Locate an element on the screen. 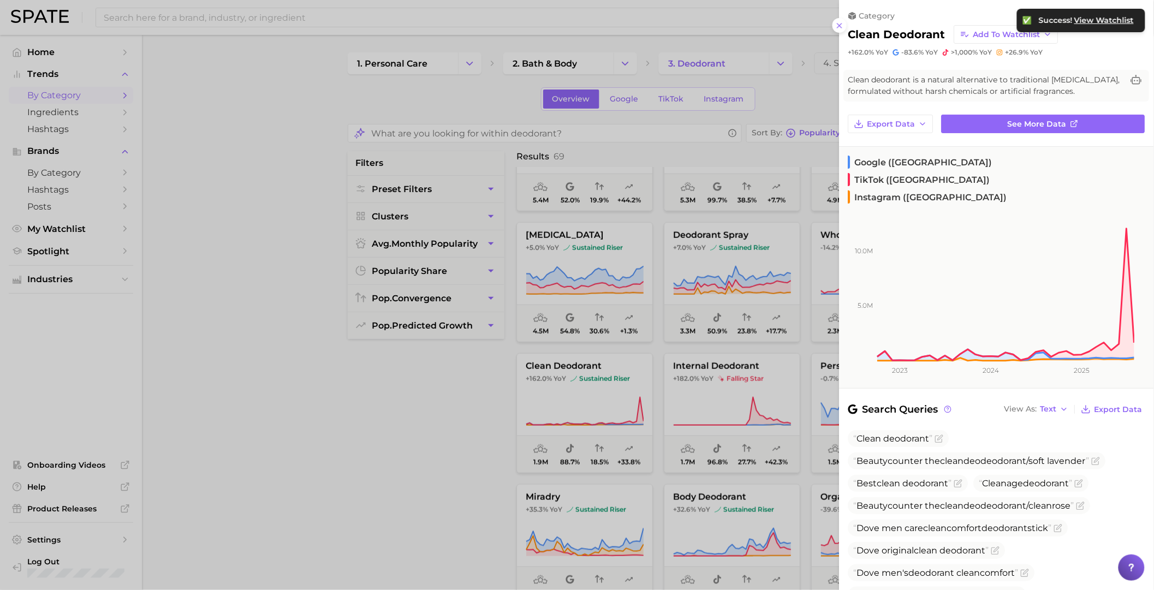 The image size is (1154, 590). button: View AsText is located at coordinates (1036, 409).